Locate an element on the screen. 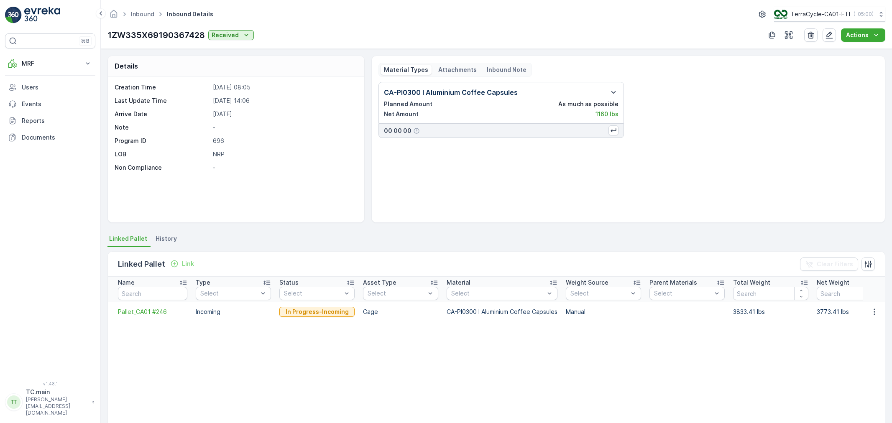 Image resolution: width=892 pixels, height=423 pixels. td: Manual is located at coordinates (603, 312).